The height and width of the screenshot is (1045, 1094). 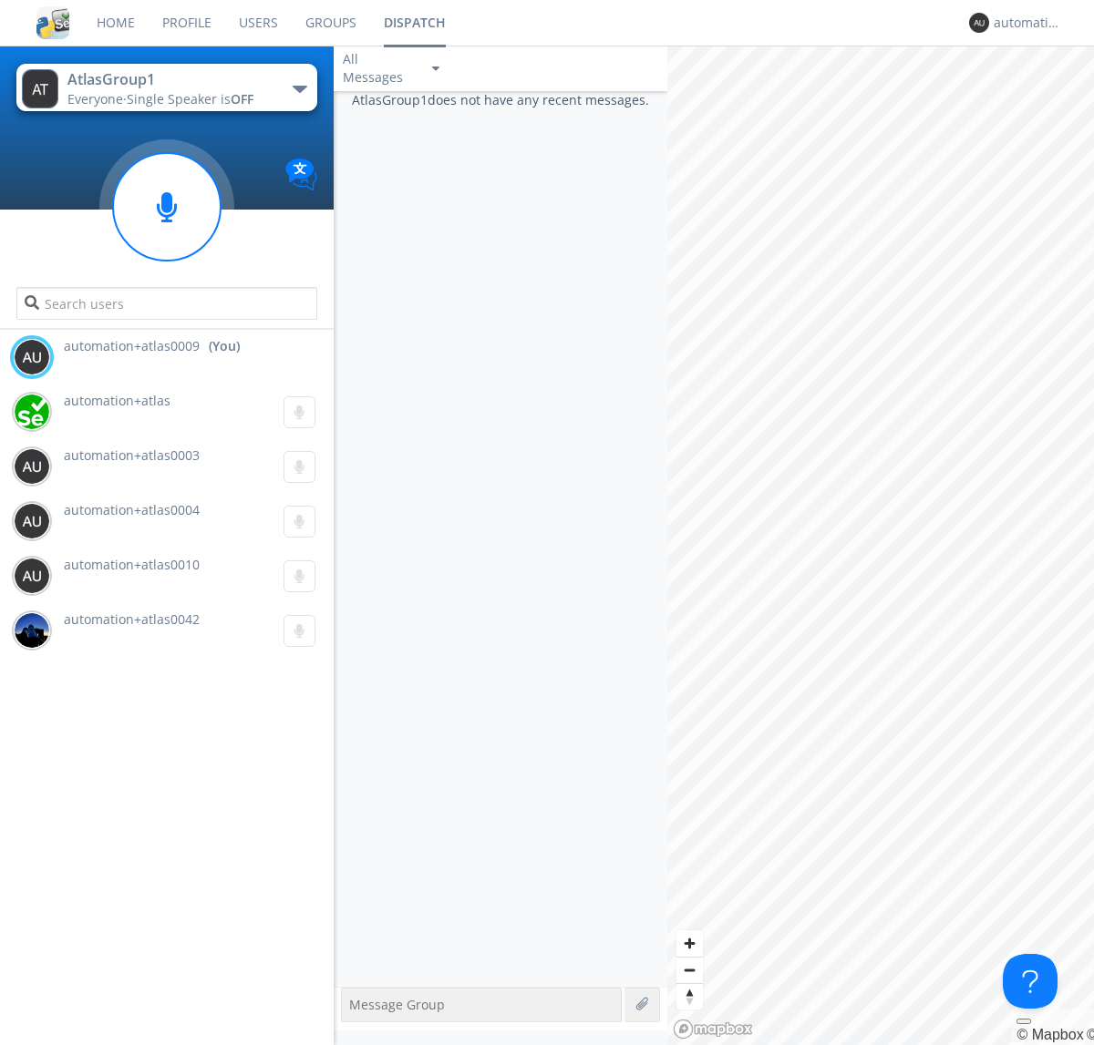 I want to click on span: automation+atlas0003, so click(x=131, y=455).